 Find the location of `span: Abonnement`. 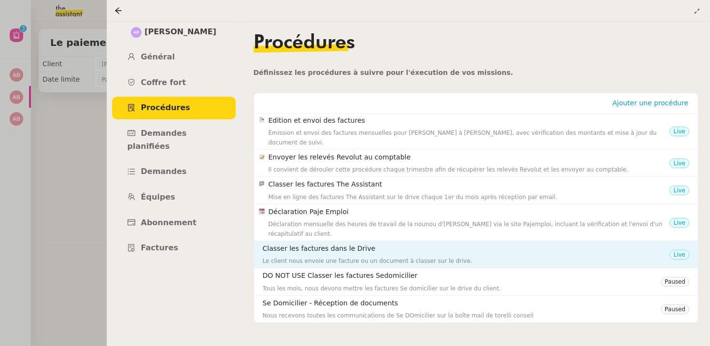

span: Abonnement is located at coordinates (169, 222).